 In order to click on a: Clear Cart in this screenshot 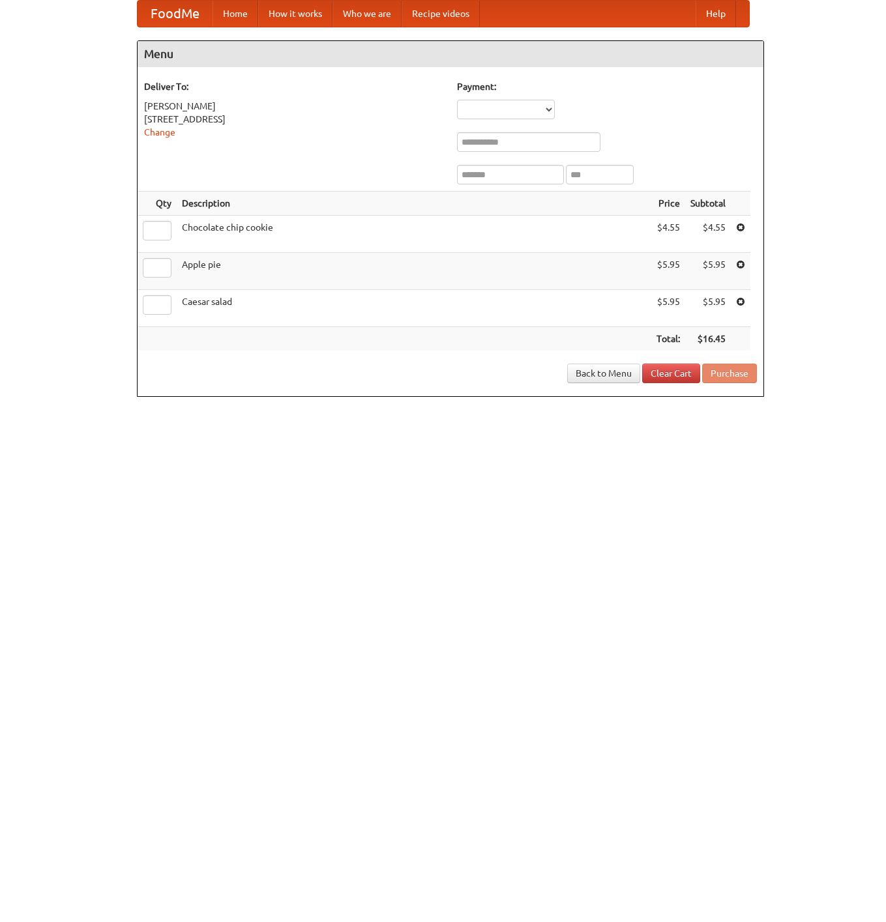, I will do `click(671, 374)`.